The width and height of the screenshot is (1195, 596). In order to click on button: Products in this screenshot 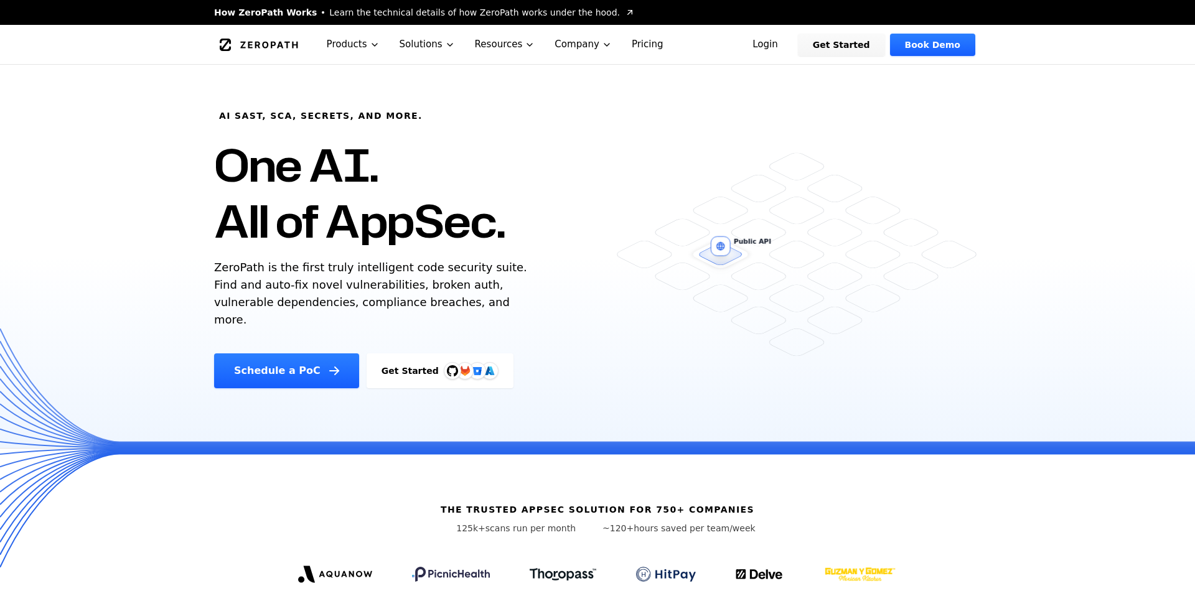, I will do `click(353, 44)`.